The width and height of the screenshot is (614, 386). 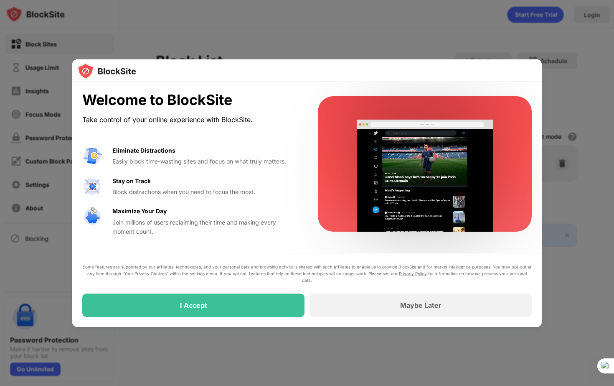 I want to click on div: Take control of your online experience with BlockSite., so click(x=190, y=120).